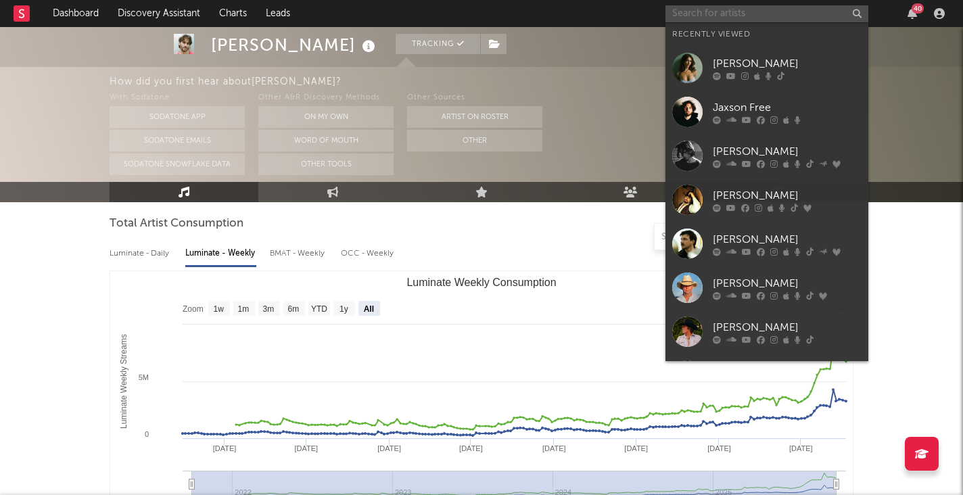  What do you see at coordinates (177, 141) in the screenshot?
I see `button: Sodatone Emails` at bounding box center [177, 141].